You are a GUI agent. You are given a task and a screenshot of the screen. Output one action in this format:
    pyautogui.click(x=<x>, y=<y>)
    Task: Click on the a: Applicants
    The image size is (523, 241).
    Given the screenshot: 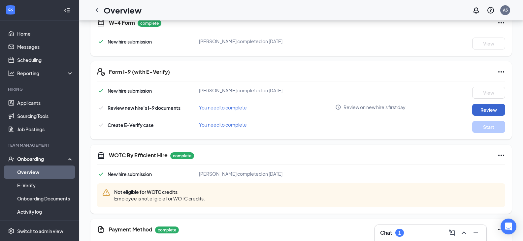 What is the action you would take?
    pyautogui.click(x=45, y=103)
    